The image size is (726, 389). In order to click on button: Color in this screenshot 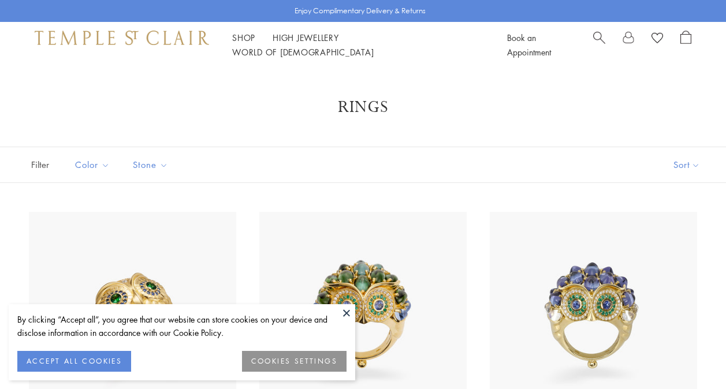, I will do `click(92, 165)`.